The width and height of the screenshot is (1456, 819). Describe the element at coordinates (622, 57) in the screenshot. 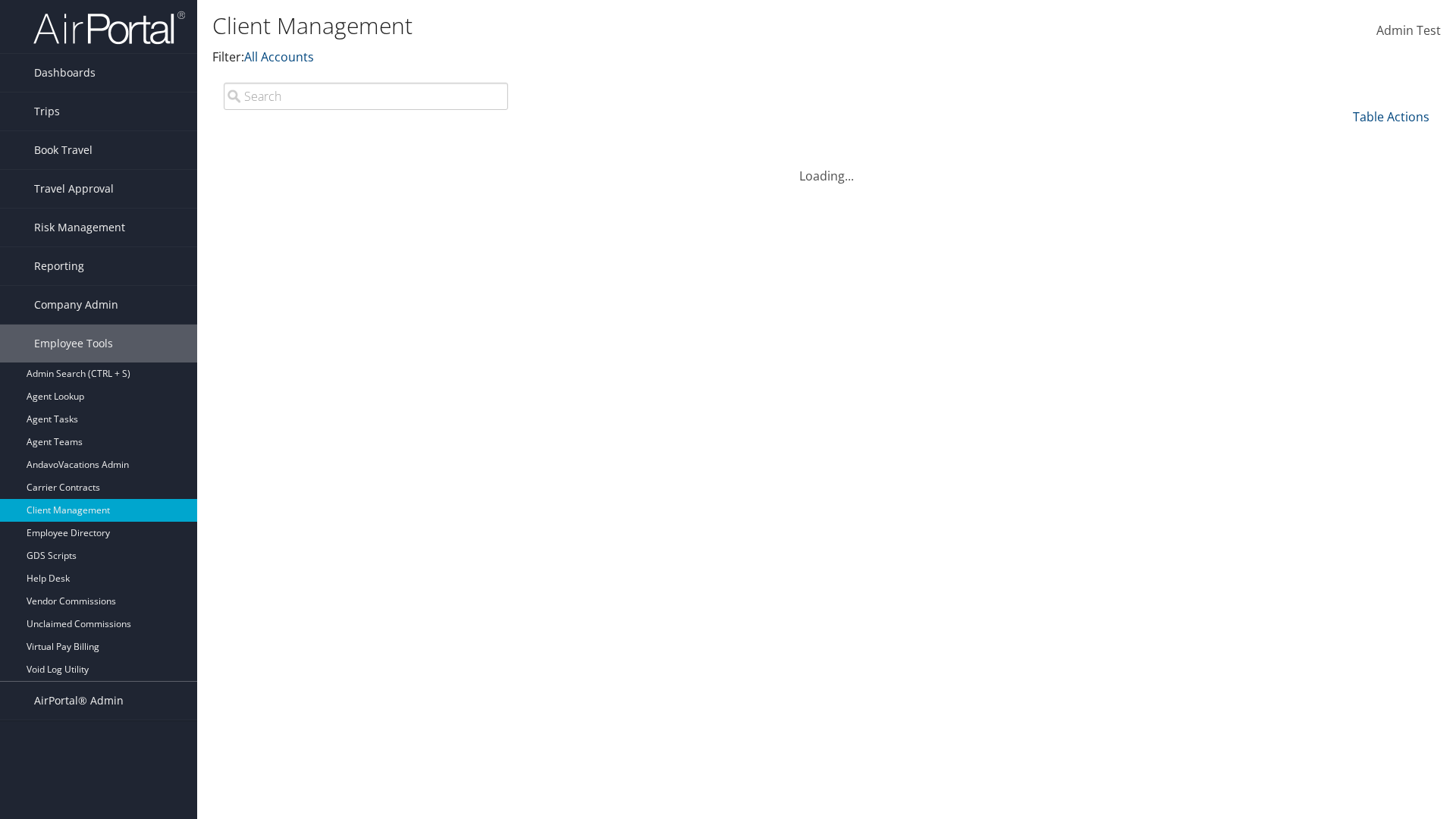

I see `p: Filter:` at that location.